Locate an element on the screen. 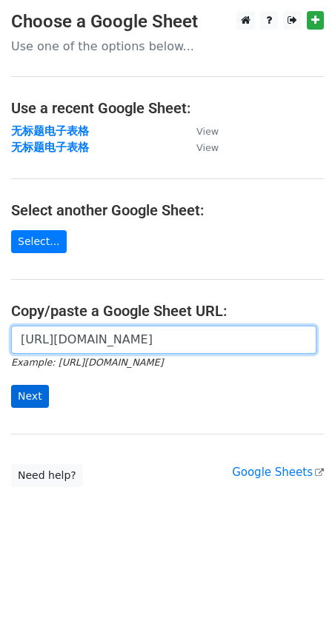 The width and height of the screenshot is (335, 638). a: Google Sheets is located at coordinates (278, 472).